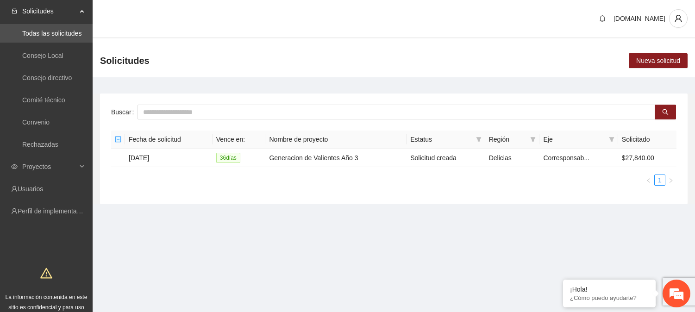 The image size is (695, 312). I want to click on td: $27,840.00, so click(647, 158).